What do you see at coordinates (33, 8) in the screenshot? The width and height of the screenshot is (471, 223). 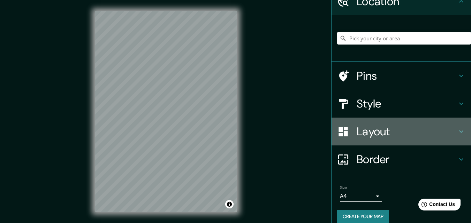 I see `span: Contact Us` at bounding box center [33, 8].